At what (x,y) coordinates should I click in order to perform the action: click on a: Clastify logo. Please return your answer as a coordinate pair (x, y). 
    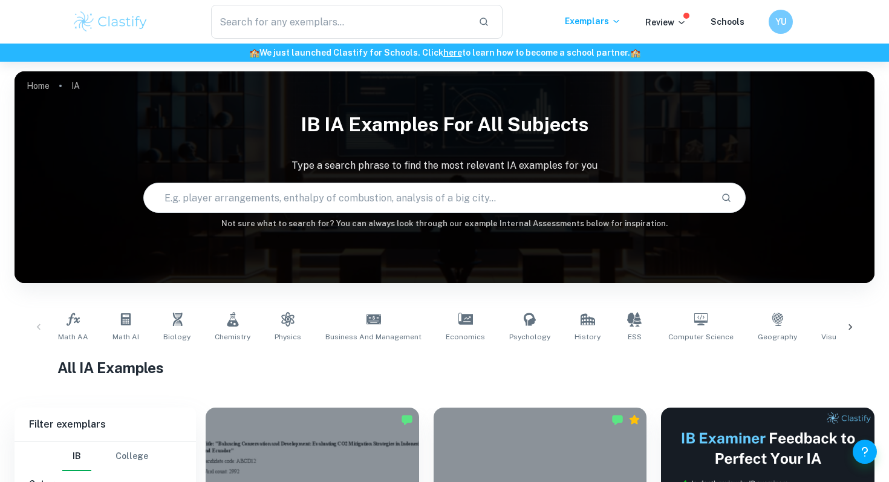
    Looking at the image, I should click on (110, 22).